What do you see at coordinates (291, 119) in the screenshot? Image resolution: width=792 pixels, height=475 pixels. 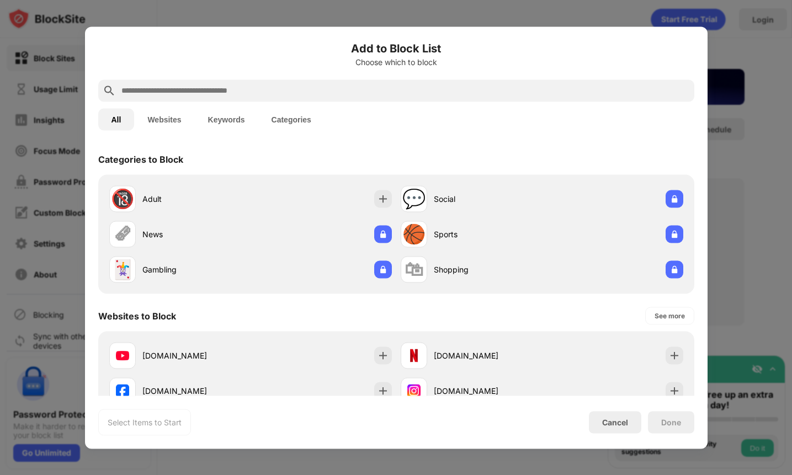 I see `button: Categories` at bounding box center [291, 119].